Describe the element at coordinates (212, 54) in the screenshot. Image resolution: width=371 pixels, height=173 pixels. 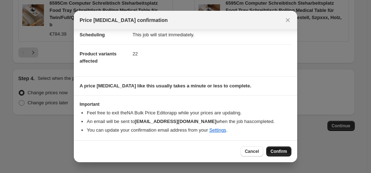
I see `dd: 22` at that location.